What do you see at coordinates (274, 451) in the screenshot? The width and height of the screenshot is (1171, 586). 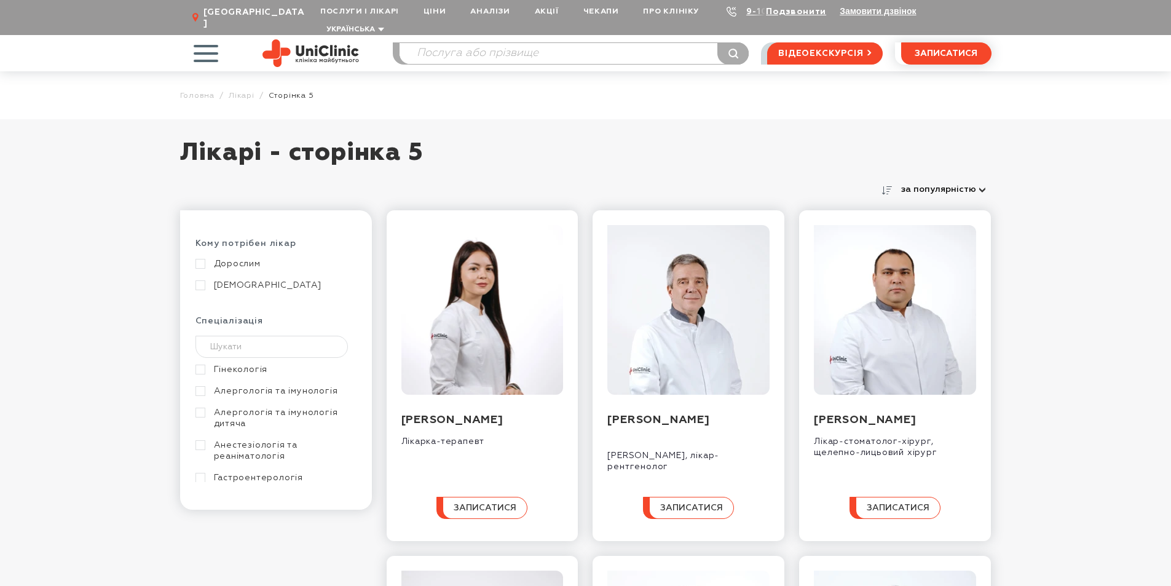 I see `a: Анестезіологія та реаніматологія` at bounding box center [274, 451].